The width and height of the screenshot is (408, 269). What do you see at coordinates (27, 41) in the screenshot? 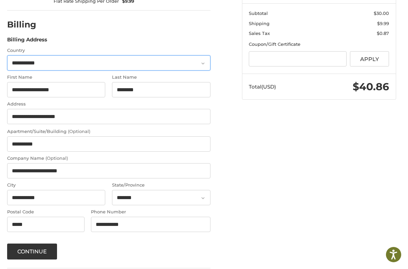
I see `legend: Billing Address` at bounding box center [27, 41].